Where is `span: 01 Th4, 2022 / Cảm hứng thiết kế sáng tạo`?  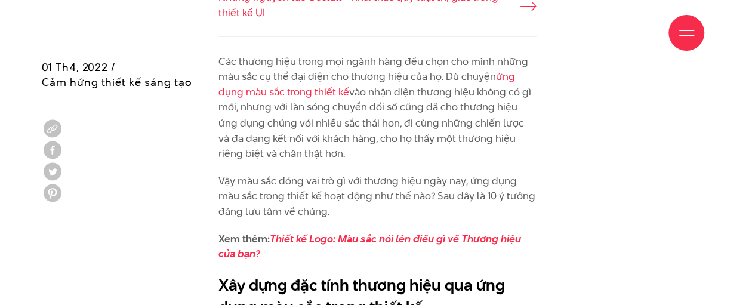
span: 01 Th4, 2022 / Cảm hứng thiết kế sáng tạo is located at coordinates (116, 75).